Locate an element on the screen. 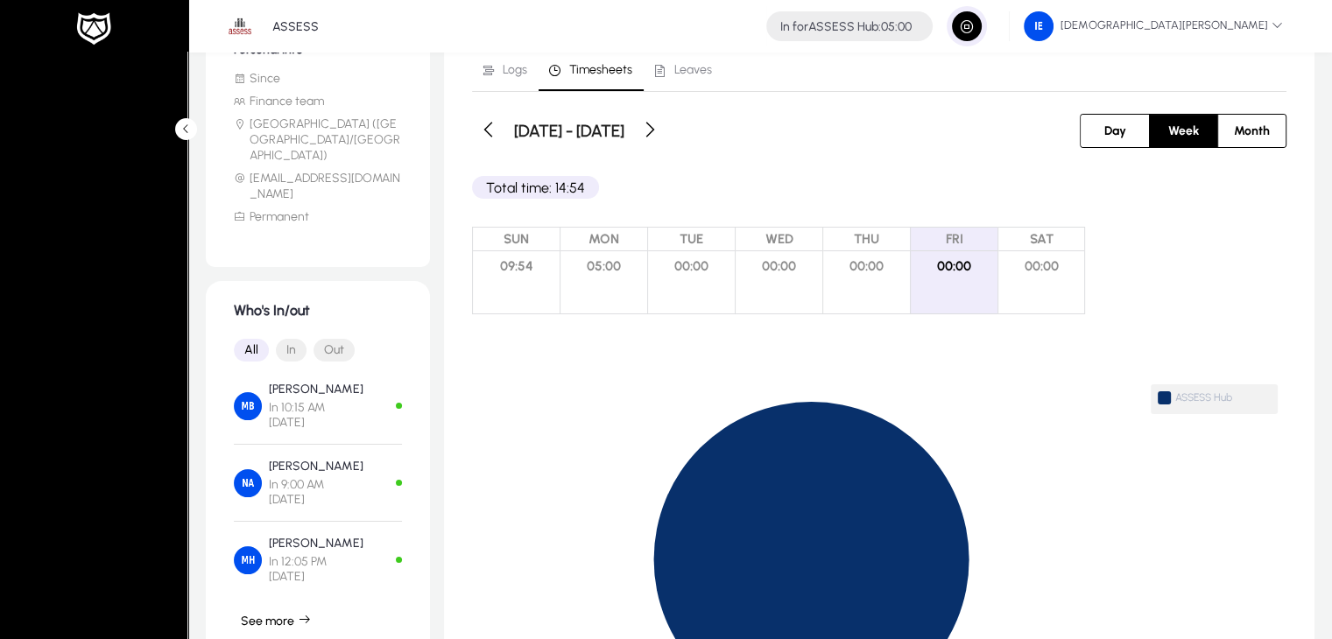 The width and height of the screenshot is (1332, 639). h4: ASSESS Hub is located at coordinates (846, 26).